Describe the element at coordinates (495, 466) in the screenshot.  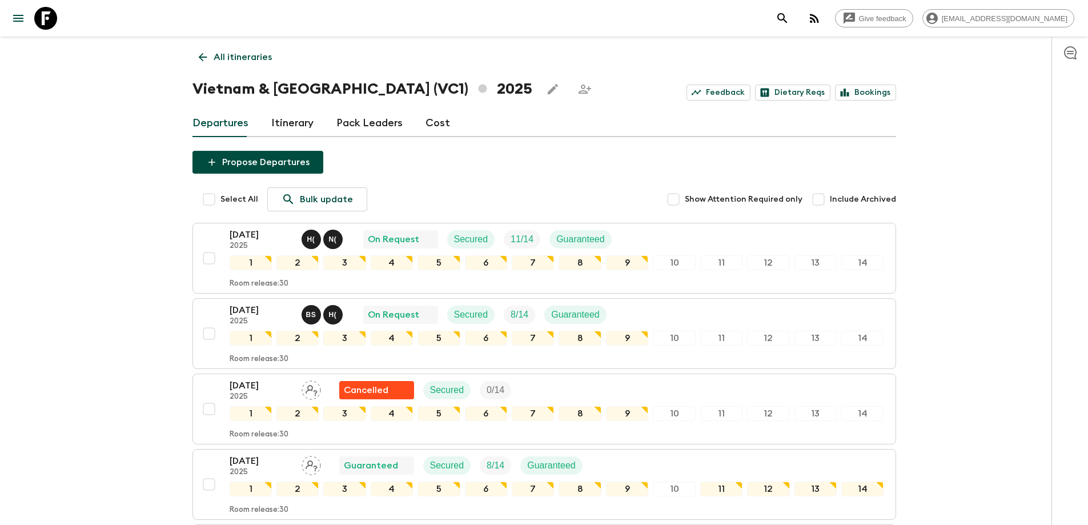
I see `p: 8 / 14` at that location.